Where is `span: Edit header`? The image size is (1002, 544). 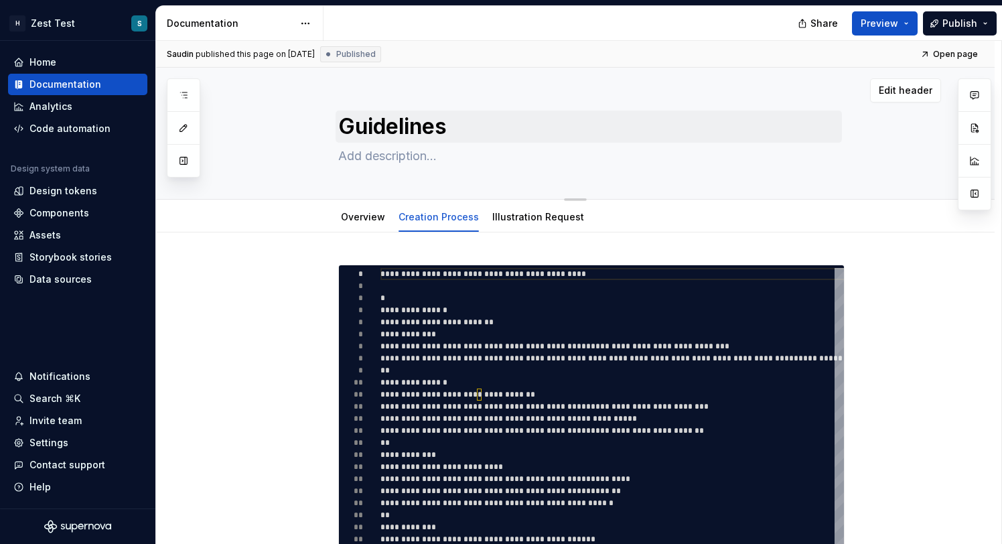 span: Edit header is located at coordinates (905, 90).